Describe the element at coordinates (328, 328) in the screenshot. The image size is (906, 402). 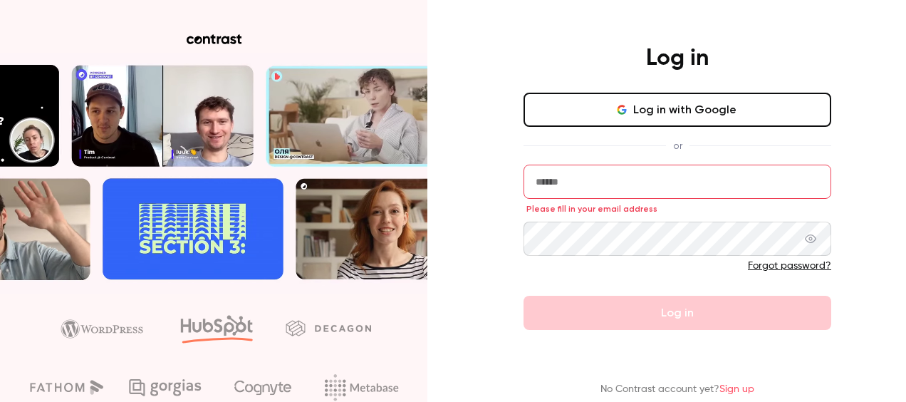
I see `img: decagon` at that location.